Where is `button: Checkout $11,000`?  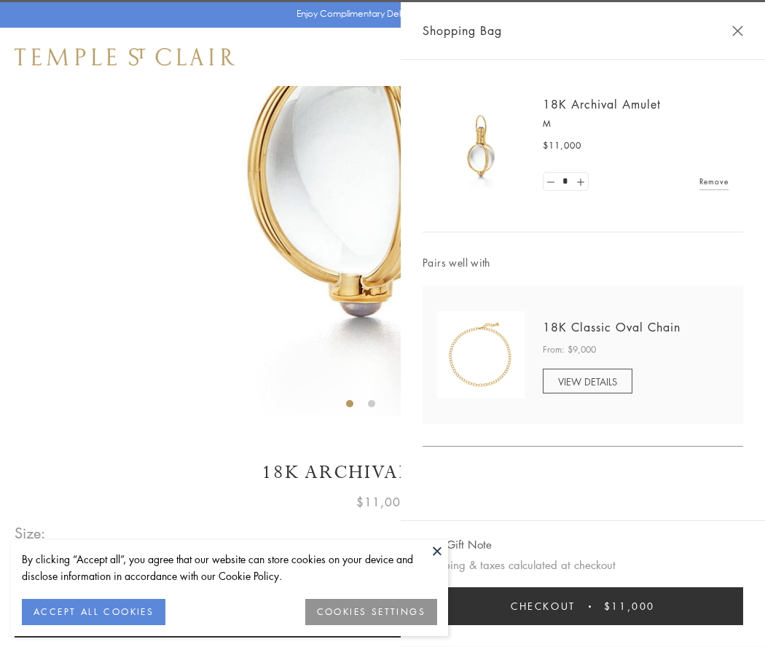
button: Checkout $11,000 is located at coordinates (583, 606).